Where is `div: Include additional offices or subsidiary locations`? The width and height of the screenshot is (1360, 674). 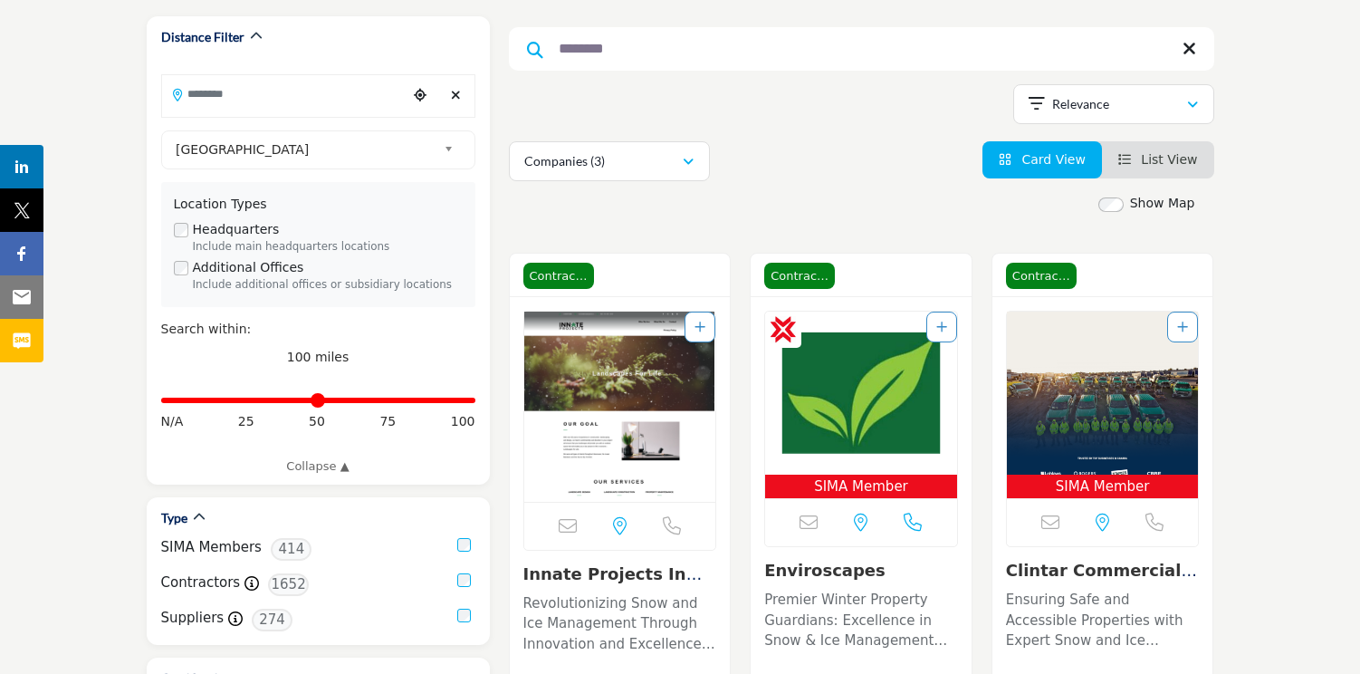 div: Include additional offices or subsidiary locations is located at coordinates (328, 285).